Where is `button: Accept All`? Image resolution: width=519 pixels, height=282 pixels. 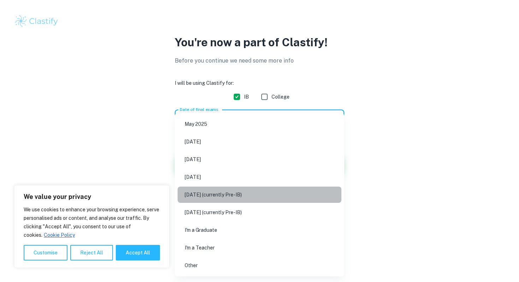
button: Accept All is located at coordinates (138, 253).